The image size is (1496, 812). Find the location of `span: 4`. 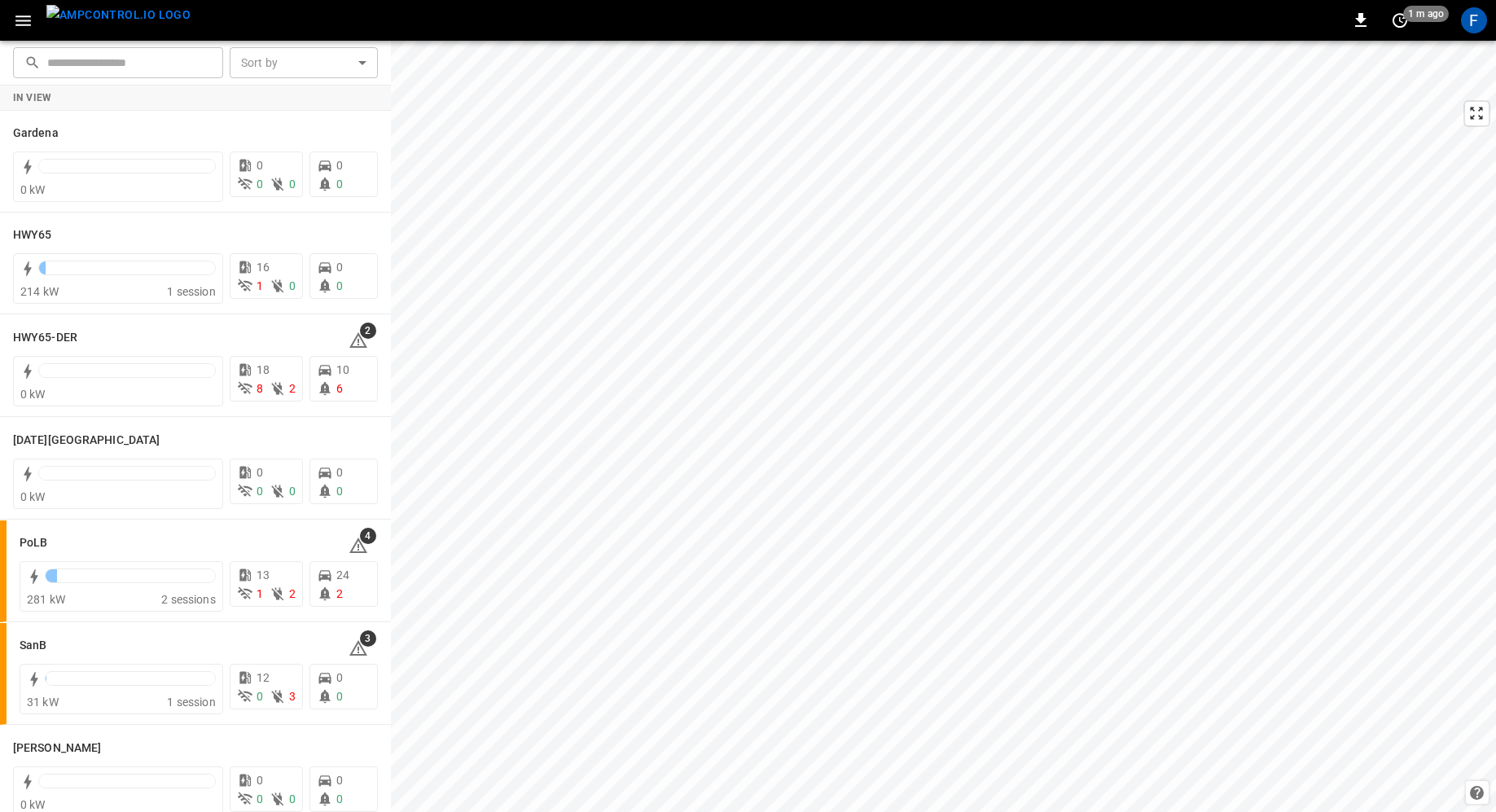

span: 4 is located at coordinates (368, 536).